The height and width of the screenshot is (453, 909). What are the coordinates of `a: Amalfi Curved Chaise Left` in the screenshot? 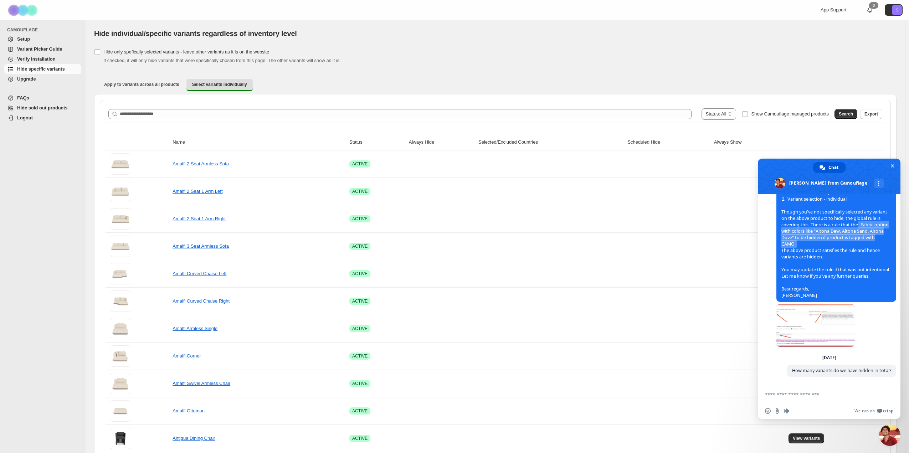 It's located at (199, 273).